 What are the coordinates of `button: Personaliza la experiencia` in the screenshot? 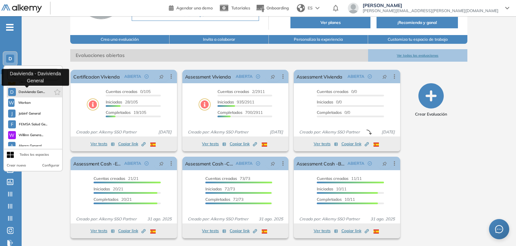 It's located at (318, 39).